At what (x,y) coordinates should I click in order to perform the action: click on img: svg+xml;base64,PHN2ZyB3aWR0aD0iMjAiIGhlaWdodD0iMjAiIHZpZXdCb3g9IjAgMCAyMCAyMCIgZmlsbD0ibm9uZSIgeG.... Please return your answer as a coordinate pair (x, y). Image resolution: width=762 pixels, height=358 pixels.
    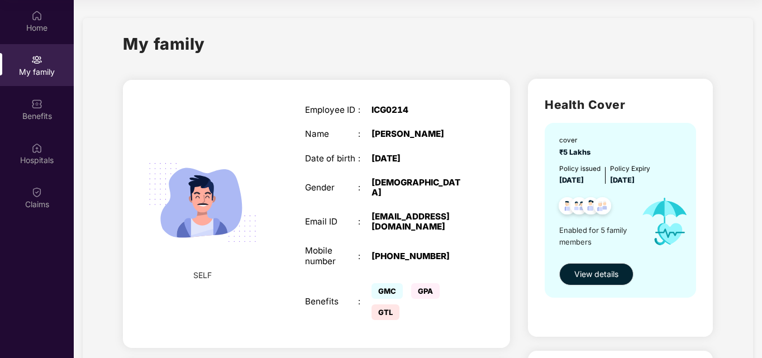
    Looking at the image, I should click on (37, 60).